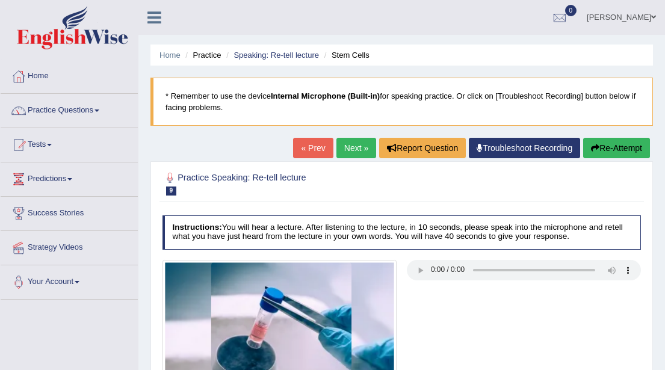  What do you see at coordinates (402, 232) in the screenshot?
I see `h4: You will hear a lecture. After listening to the lecture, in 10 seconds, please speak into the mic...` at bounding box center [402, 232].